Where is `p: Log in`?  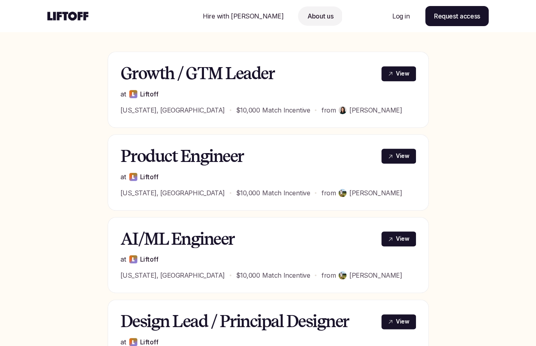
p: Log in is located at coordinates (401, 16).